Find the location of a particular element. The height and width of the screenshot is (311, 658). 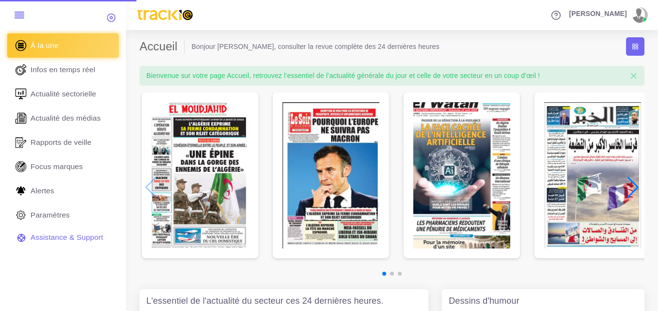

div: Bienvenue sur votre page Accueil, retrouvez l’essentiel de l’actualité générale du jour et celle ... is located at coordinates (392, 76).